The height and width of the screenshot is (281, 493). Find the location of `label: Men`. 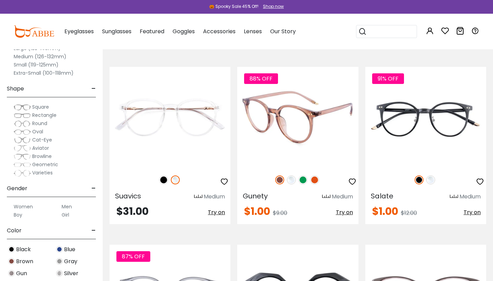

label: Men is located at coordinates (67, 207).